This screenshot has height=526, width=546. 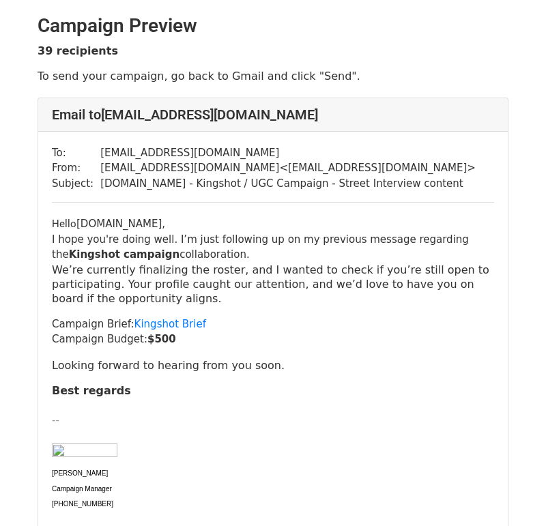 I want to click on p: To send your campaign, go back to Gmail and click "Send"., so click(x=273, y=76).